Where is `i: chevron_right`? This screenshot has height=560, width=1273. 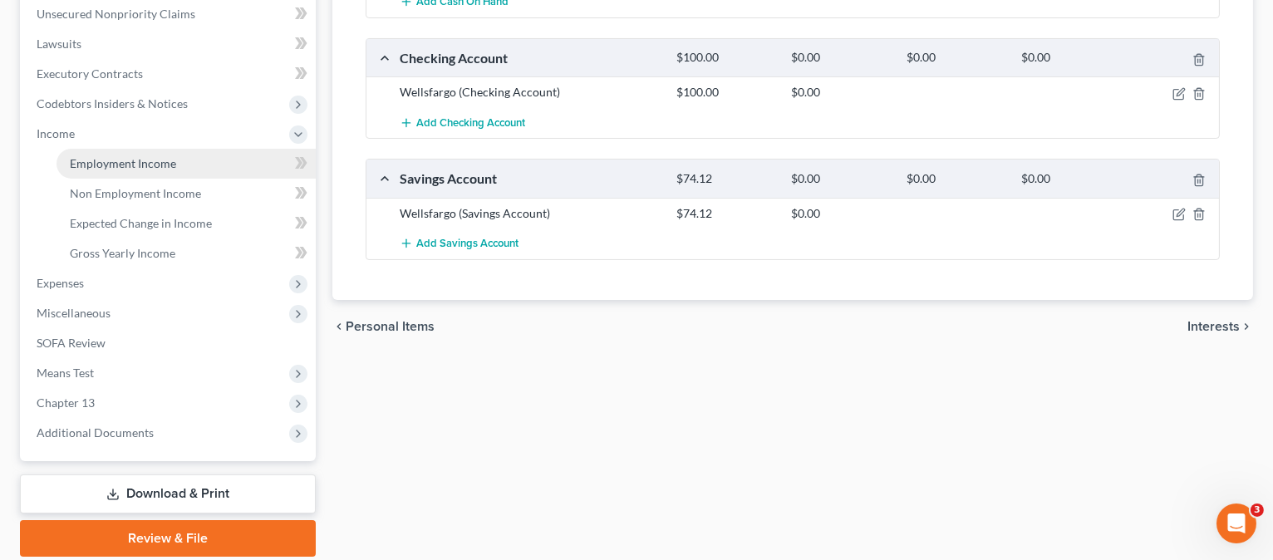 i: chevron_right is located at coordinates (1247, 327).